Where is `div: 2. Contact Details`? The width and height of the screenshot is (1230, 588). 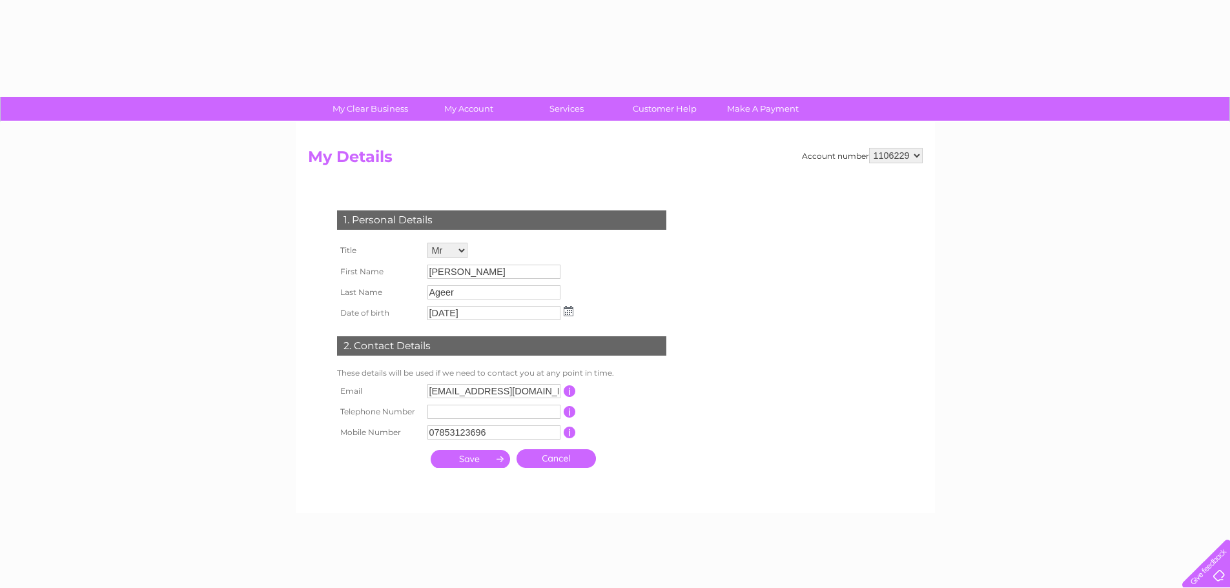
div: 2. Contact Details is located at coordinates (502, 346).